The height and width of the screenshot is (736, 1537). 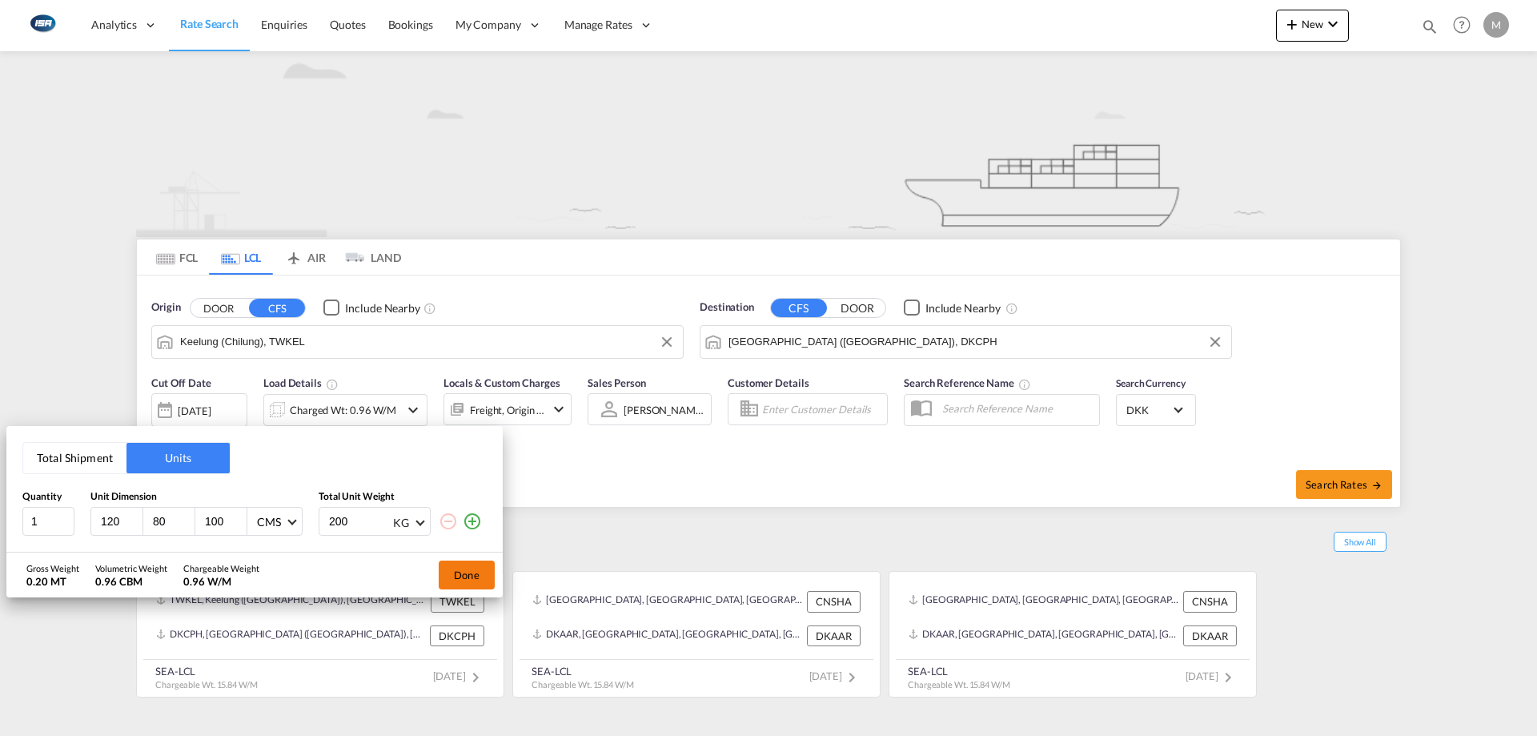 I want to click on button: Done, so click(x=467, y=575).